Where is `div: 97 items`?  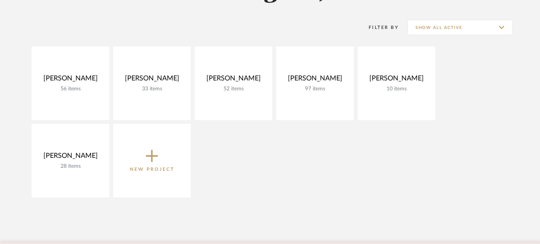
div: 97 items is located at coordinates (315, 89).